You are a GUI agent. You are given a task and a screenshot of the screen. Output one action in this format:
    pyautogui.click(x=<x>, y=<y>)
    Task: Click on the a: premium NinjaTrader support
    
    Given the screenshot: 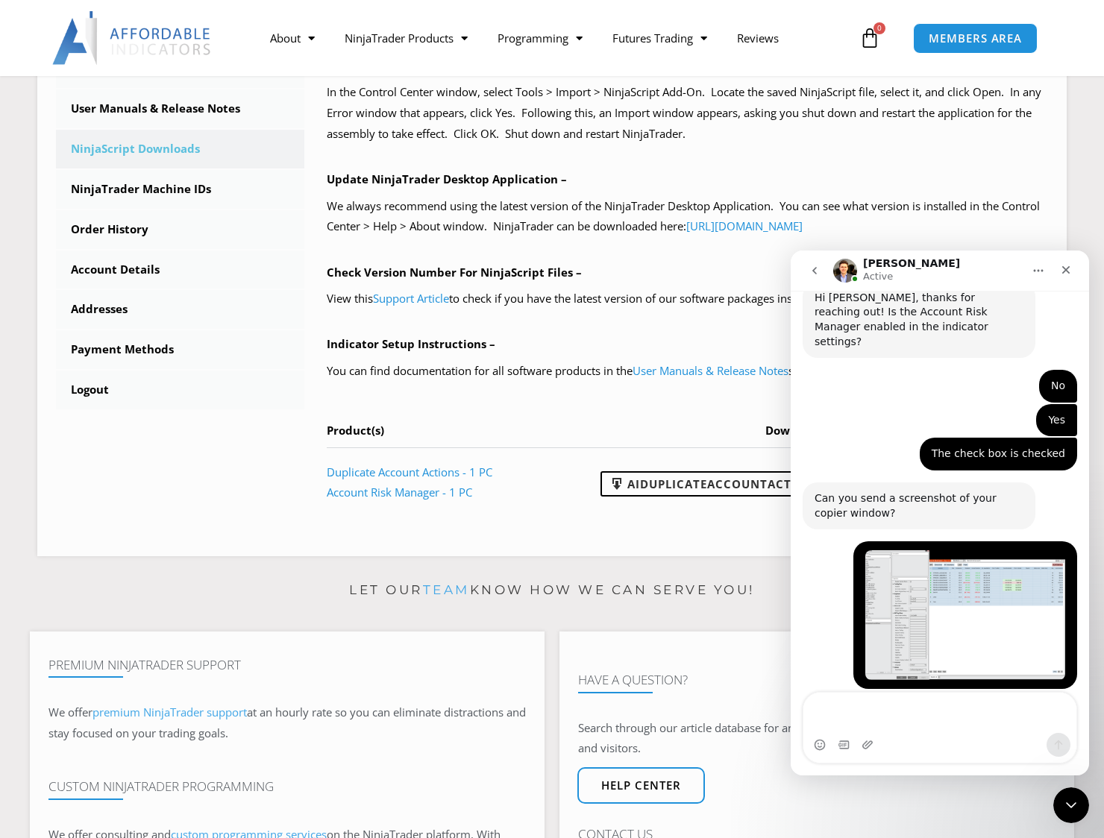 What is the action you would take?
    pyautogui.click(x=169, y=712)
    